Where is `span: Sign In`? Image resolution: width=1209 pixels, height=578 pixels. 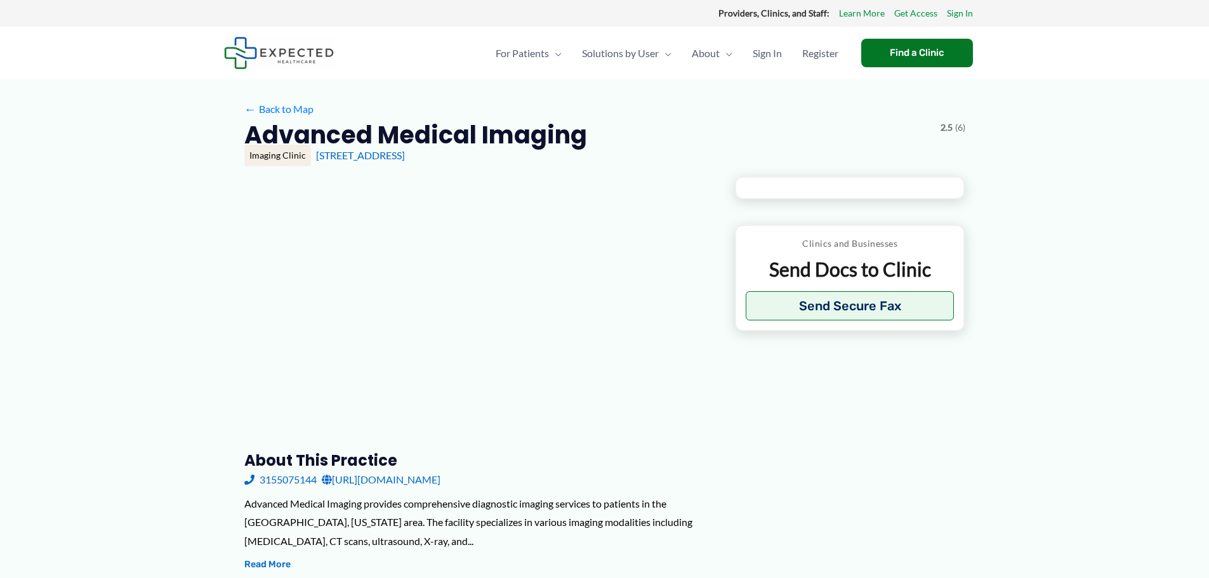
span: Sign In is located at coordinates (767, 53).